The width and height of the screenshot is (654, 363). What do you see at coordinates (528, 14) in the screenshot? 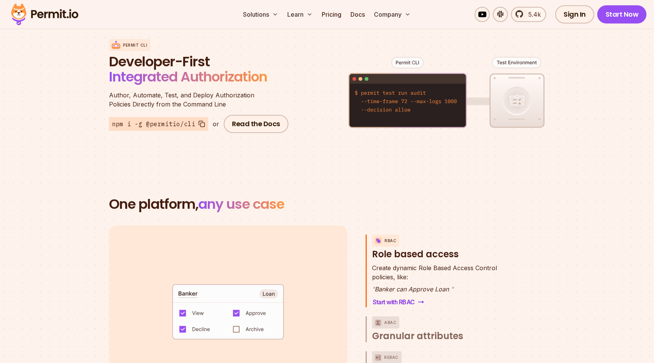
I see `a: 5.4k` at bounding box center [528, 14].